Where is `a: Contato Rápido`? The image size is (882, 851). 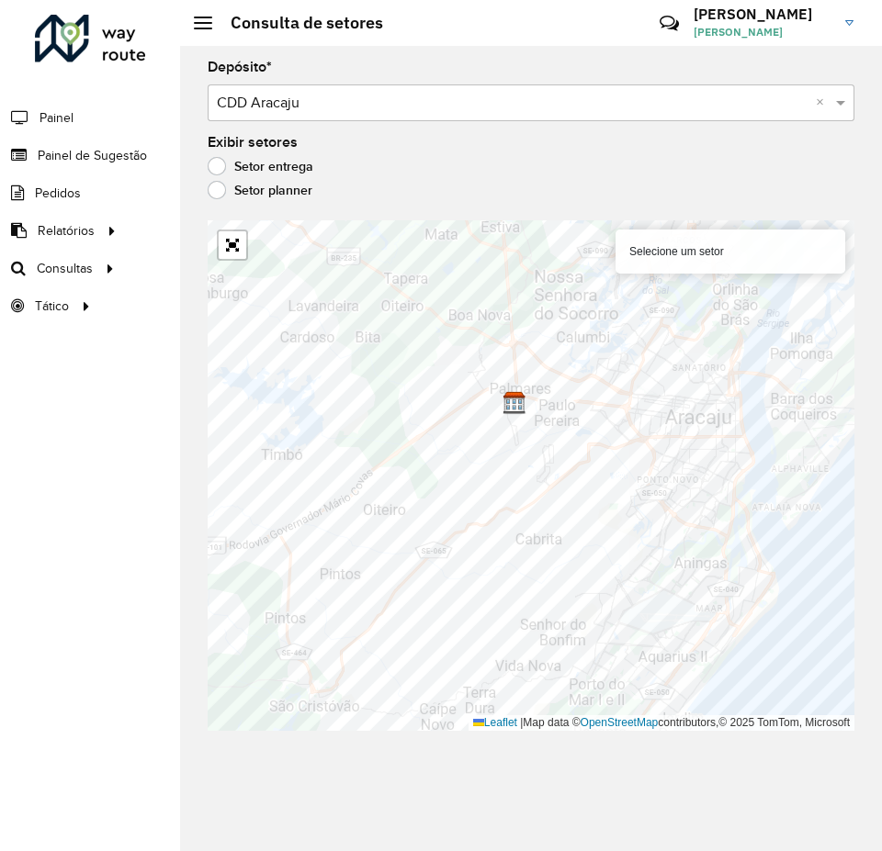 a: Contato Rápido is located at coordinates (669, 23).